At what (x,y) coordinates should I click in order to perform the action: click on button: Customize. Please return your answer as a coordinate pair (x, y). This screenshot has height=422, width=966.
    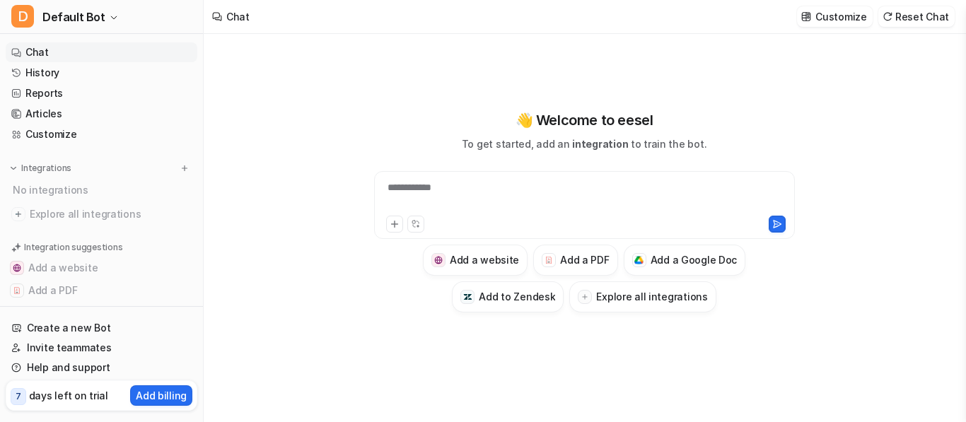
    Looking at the image, I should click on (834, 16).